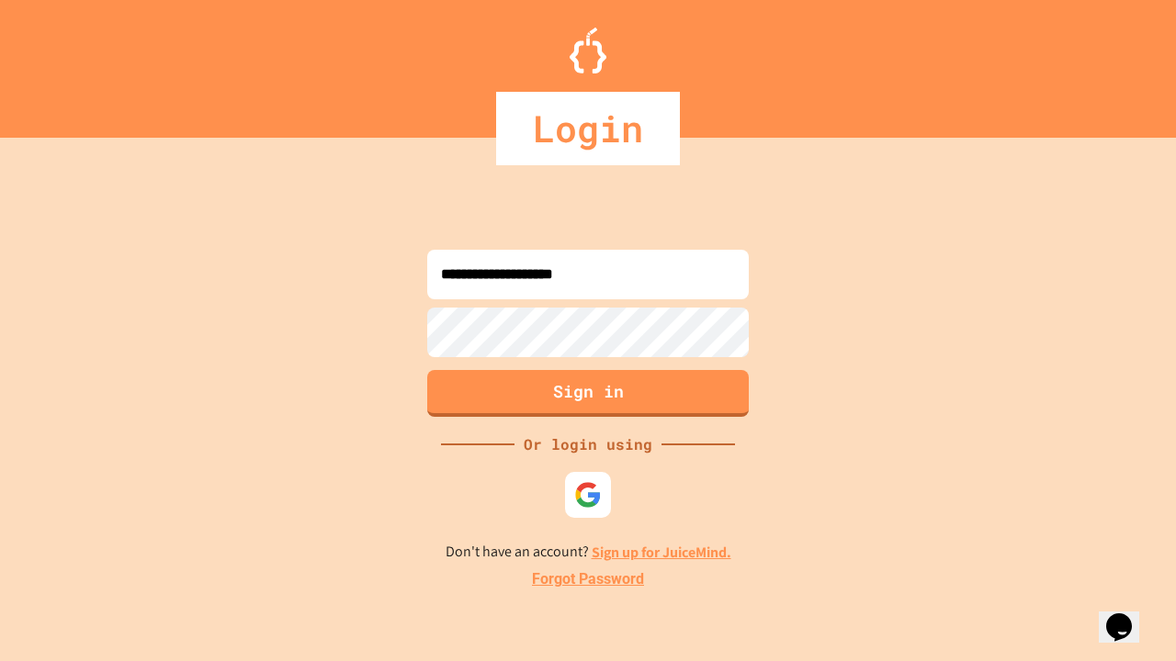 The image size is (1176, 661). I want to click on a: Sign up for JuiceMind., so click(661, 552).